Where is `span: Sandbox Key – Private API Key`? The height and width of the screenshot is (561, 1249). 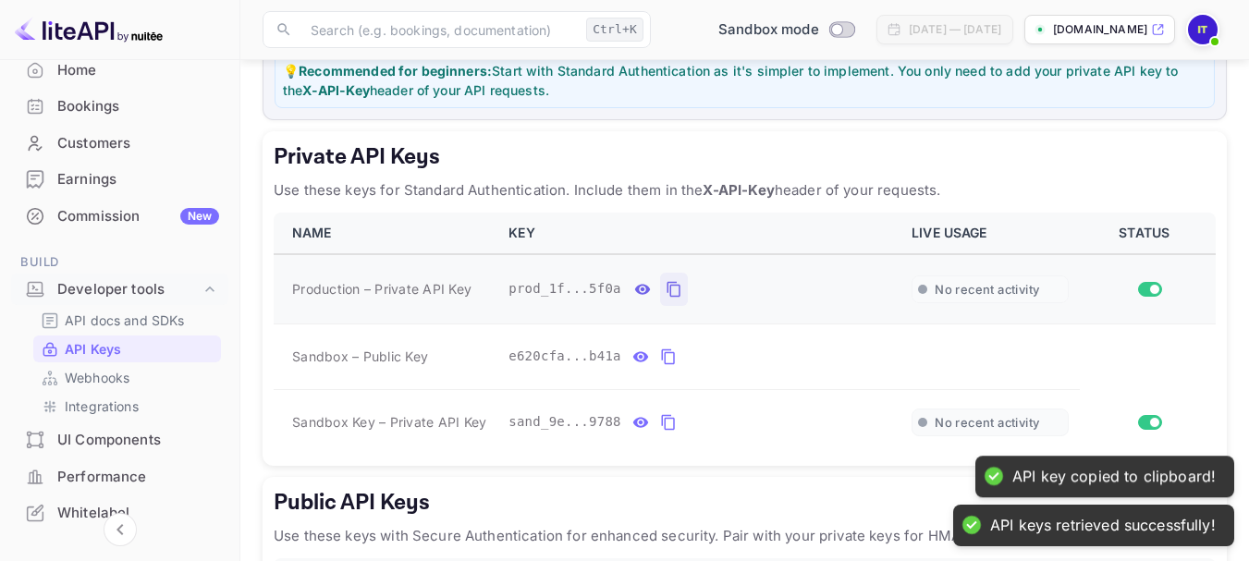
span: Sandbox Key – Private API Key is located at coordinates (389, 422).